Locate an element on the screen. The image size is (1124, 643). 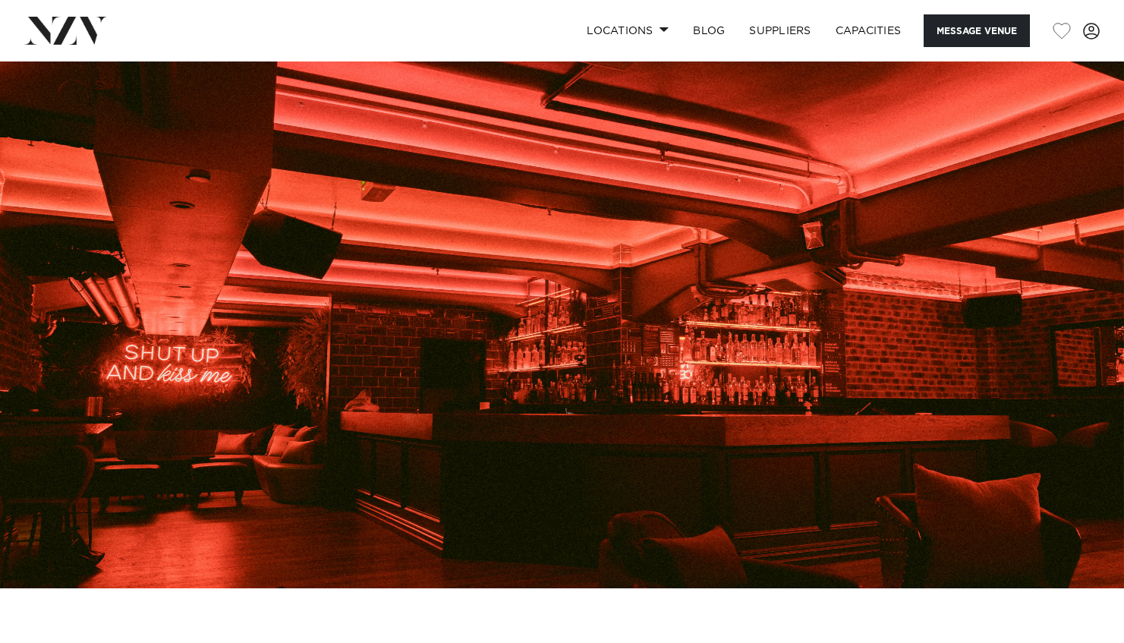
button: Message Venue is located at coordinates (977, 30).